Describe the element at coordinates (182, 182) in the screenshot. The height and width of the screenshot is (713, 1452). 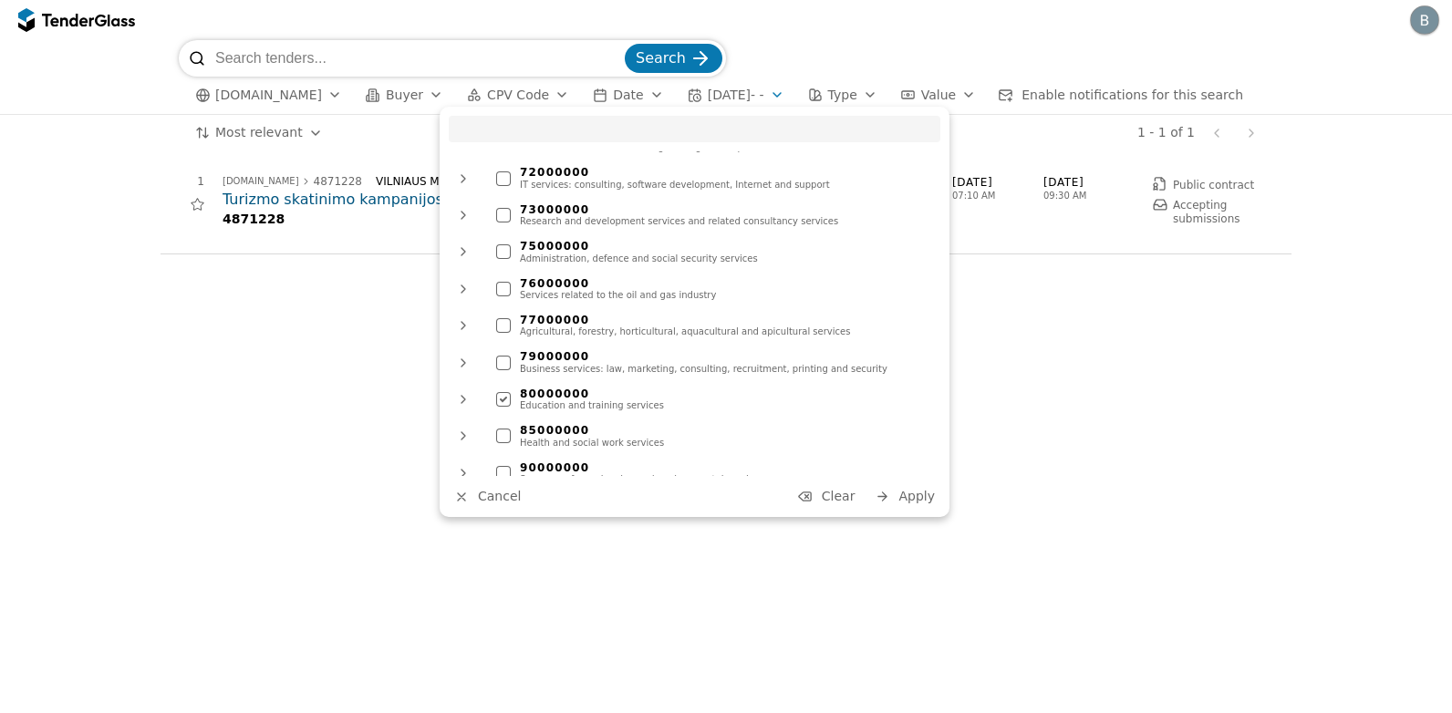
I see `div: 1` at that location.